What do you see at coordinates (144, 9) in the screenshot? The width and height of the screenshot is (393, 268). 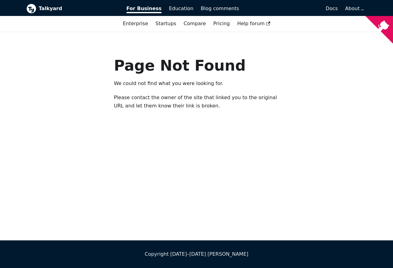 I see `a: For Business` at bounding box center [144, 9].